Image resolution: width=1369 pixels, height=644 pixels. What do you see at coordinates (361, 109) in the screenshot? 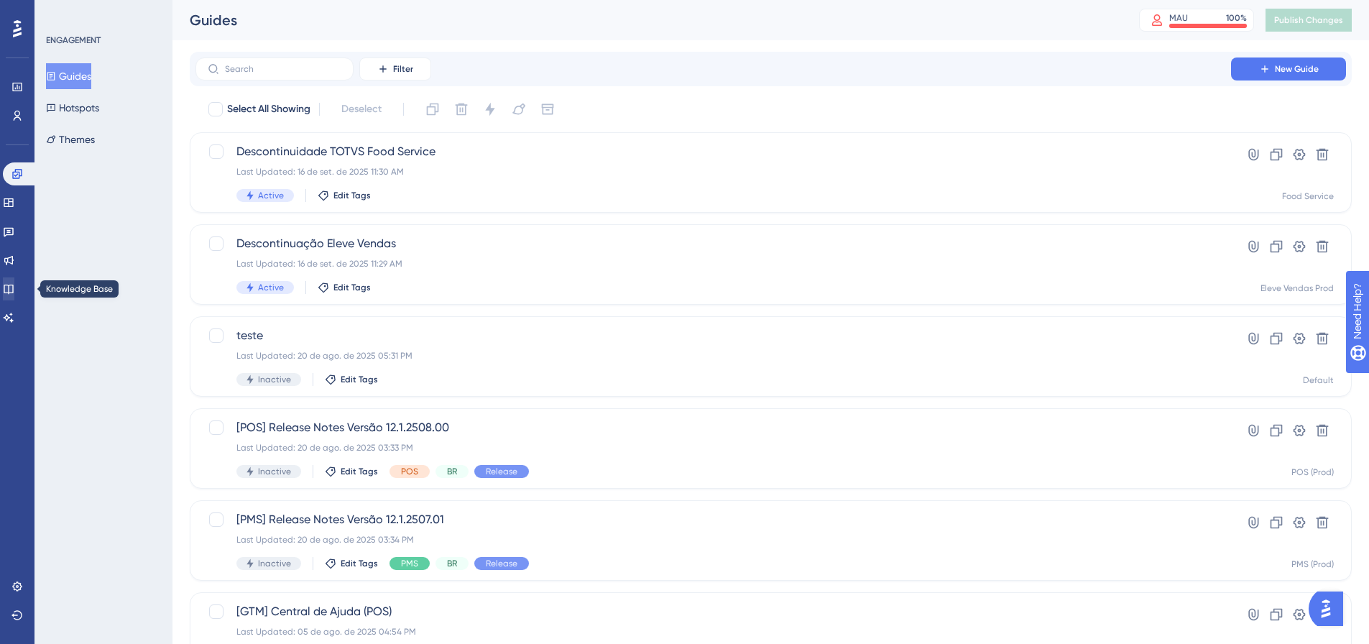
I see `span: Deselect` at bounding box center [361, 109].